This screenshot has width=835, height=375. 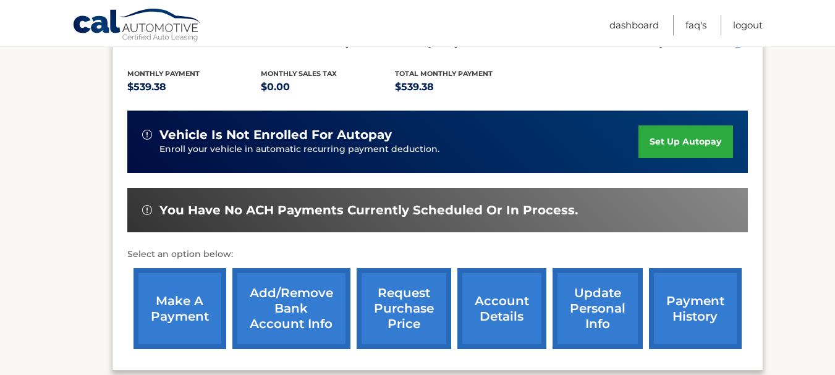 I want to click on p: $0.00, so click(x=328, y=87).